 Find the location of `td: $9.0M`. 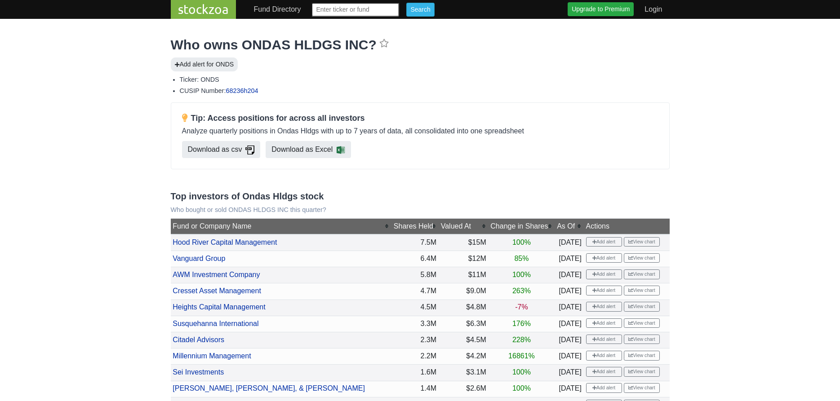

td: $9.0M is located at coordinates (463, 292).